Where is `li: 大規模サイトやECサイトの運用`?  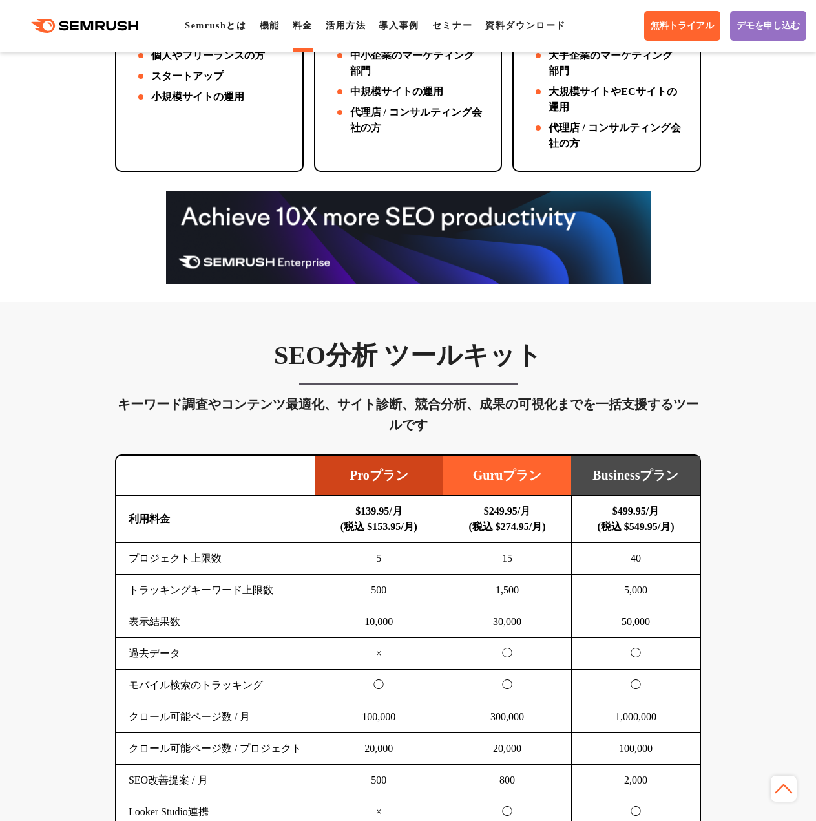
li: 大規模サイトやECサイトの運用 is located at coordinates (607, 100).